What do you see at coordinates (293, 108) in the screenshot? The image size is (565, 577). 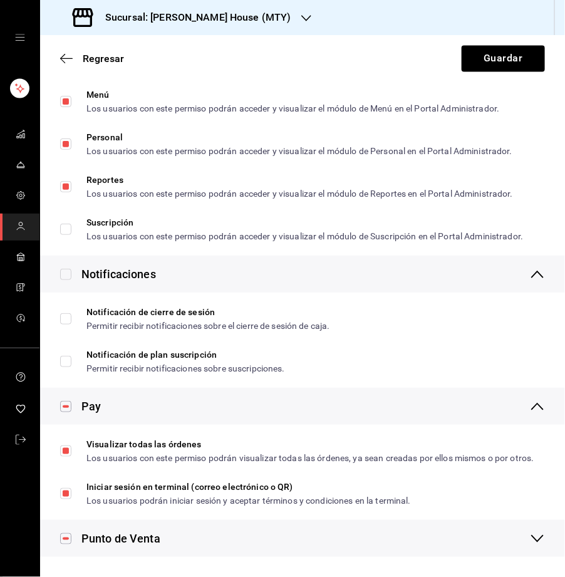 I see `div: Los usuarios con este permiso podrán acceder y visualizar el módulo de Menú en el Portal Administ...` at bounding box center [293, 108].